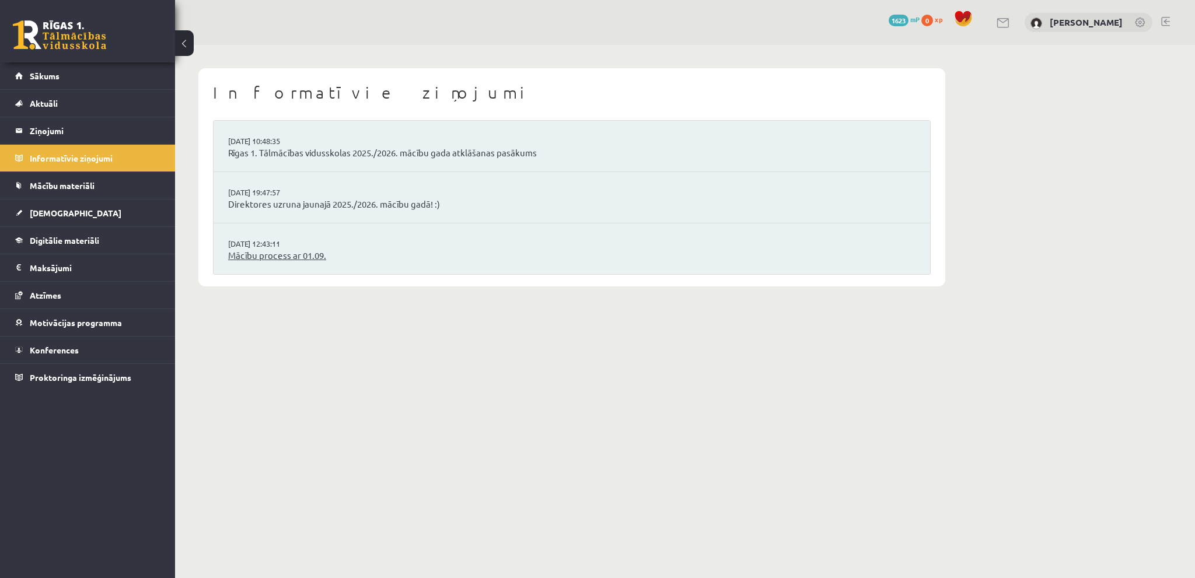  Describe the element at coordinates (572, 256) in the screenshot. I see `a: Mācību process ar 01.09.` at that location.